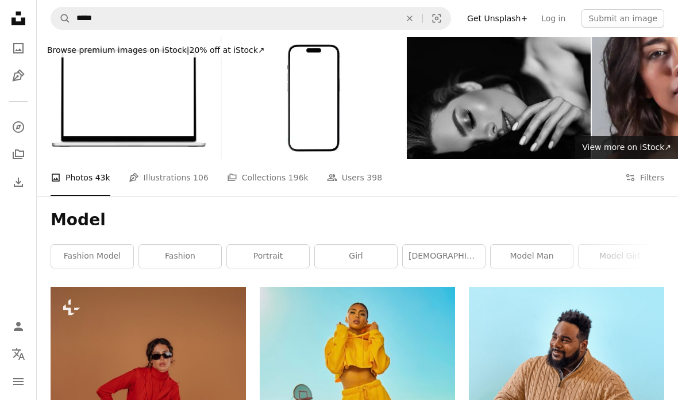 This screenshot has height=400, width=678. I want to click on span: 398, so click(374, 177).